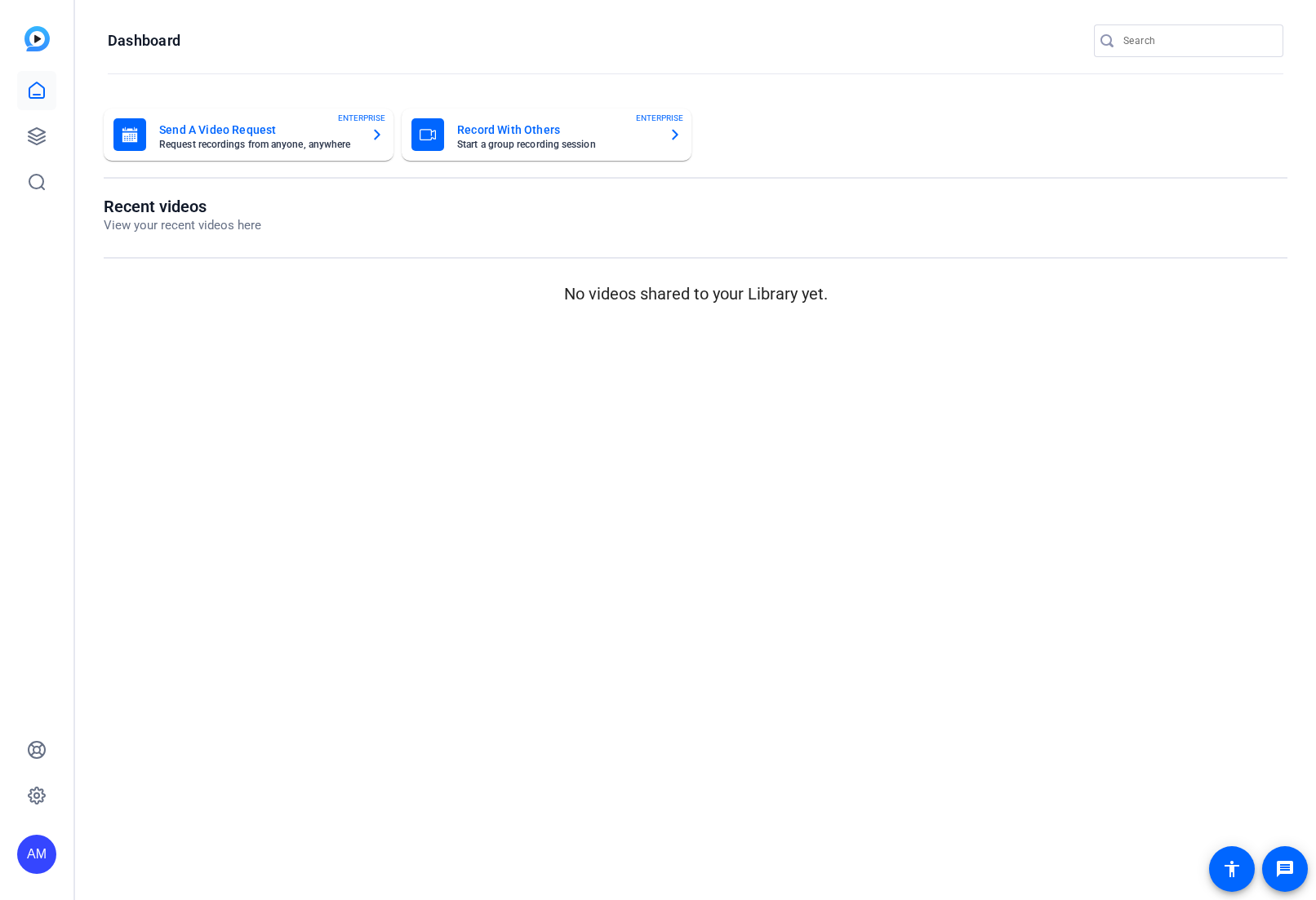  What do you see at coordinates (556, 130) in the screenshot?
I see `mat-card-title: Record With Others` at bounding box center [556, 130].